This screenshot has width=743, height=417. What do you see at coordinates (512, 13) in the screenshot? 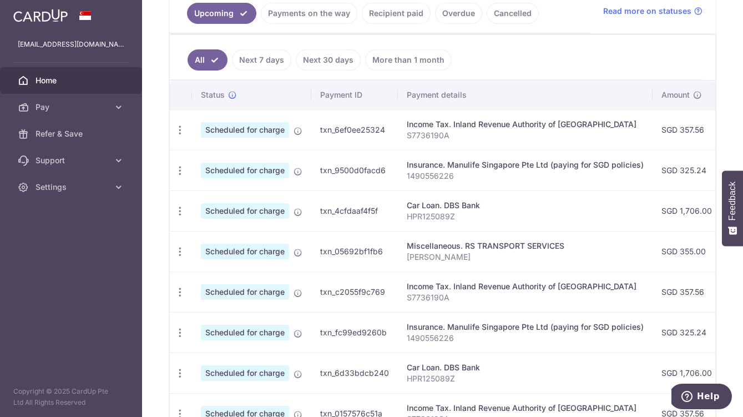
I see `a: Cancelled` at bounding box center [512, 13].